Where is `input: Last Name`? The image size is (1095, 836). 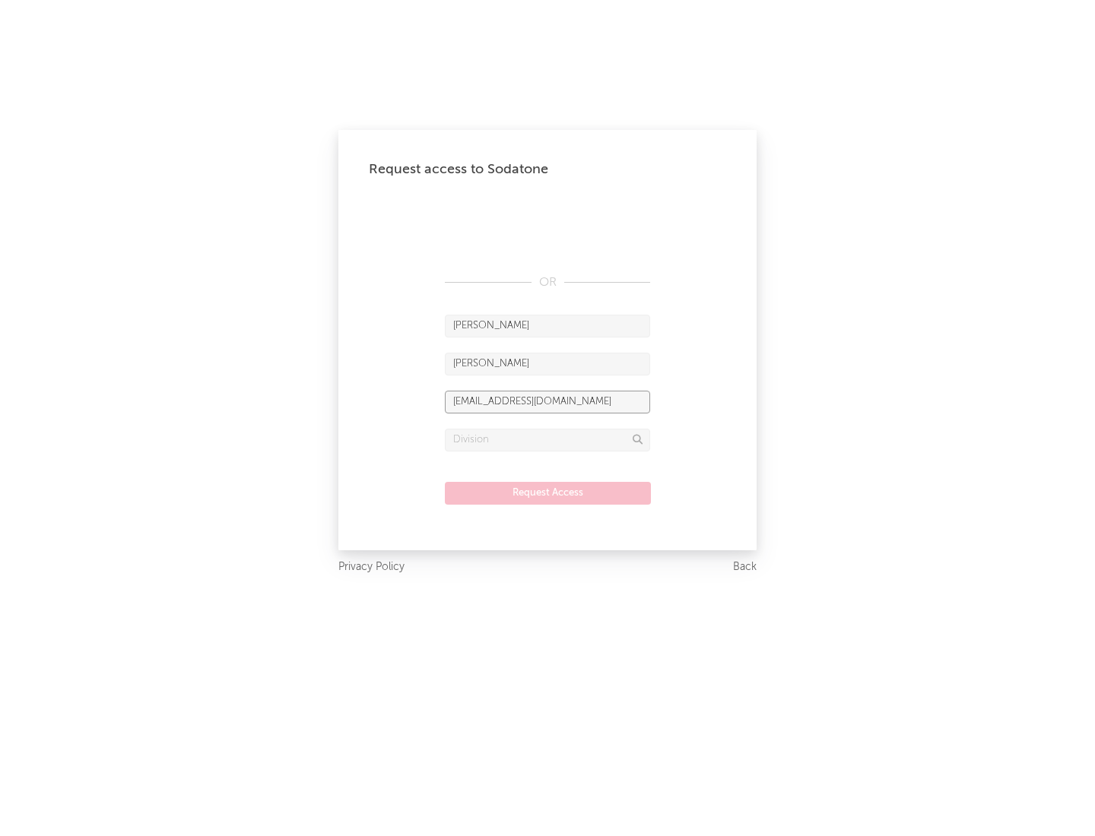 input: Last Name is located at coordinates (547, 364).